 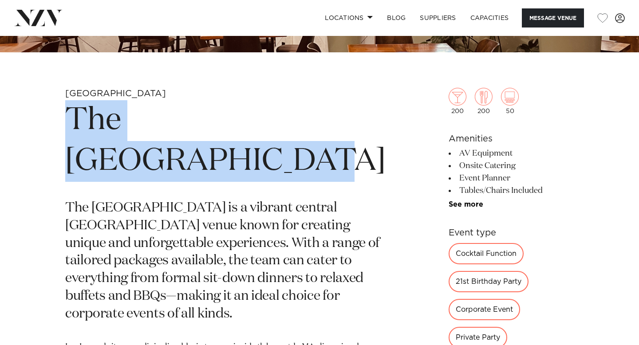 What do you see at coordinates (396, 18) in the screenshot?
I see `a: BLOG` at bounding box center [396, 18].